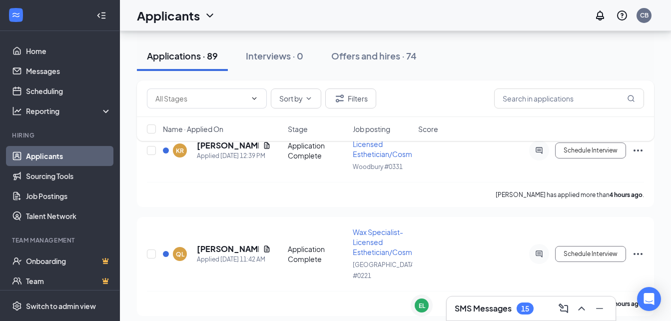  What do you see at coordinates (68, 91) in the screenshot?
I see `a: Scheduling` at bounding box center [68, 91].